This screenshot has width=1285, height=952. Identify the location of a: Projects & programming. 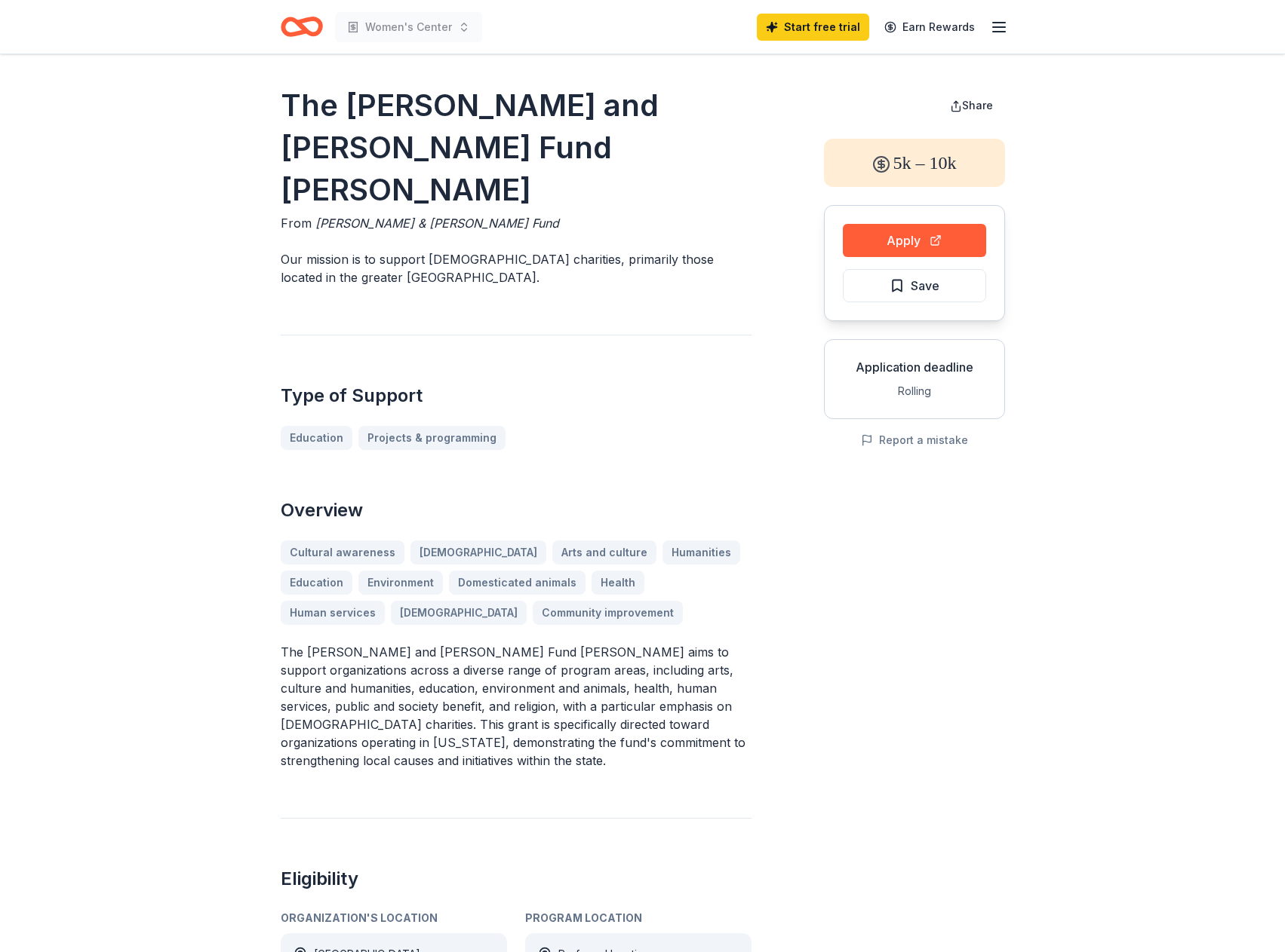
(432, 438).